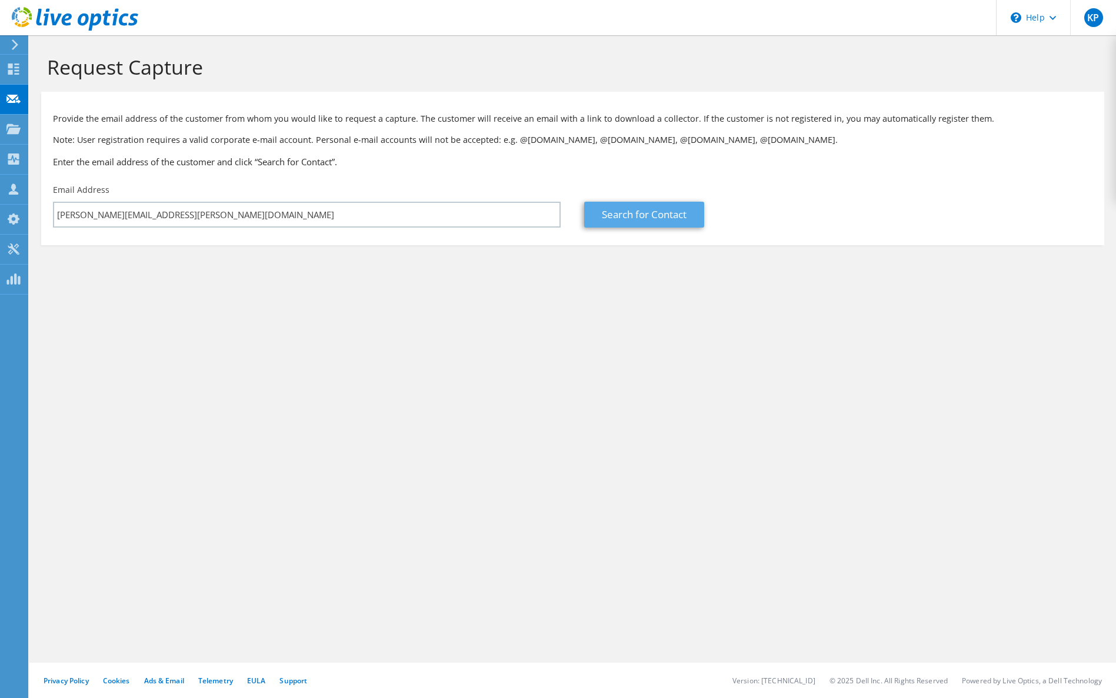 The height and width of the screenshot is (698, 1116). Describe the element at coordinates (644, 215) in the screenshot. I see `a: Search for Contact` at that location.